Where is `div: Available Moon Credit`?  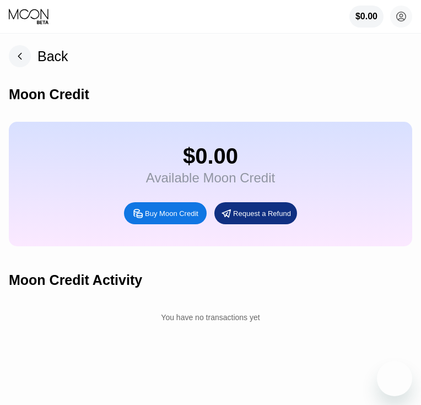 div: Available Moon Credit is located at coordinates (211, 178).